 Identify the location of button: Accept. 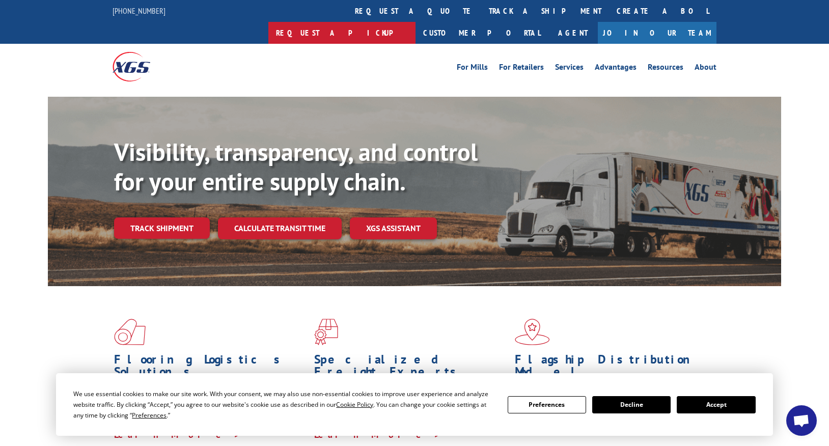
(716, 405).